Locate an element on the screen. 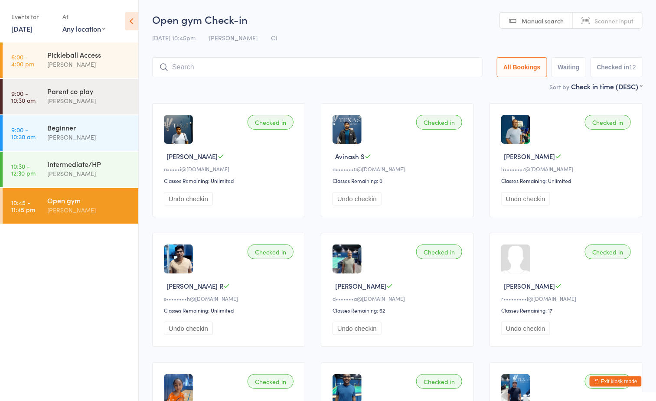  button: All Bookings is located at coordinates (522, 67).